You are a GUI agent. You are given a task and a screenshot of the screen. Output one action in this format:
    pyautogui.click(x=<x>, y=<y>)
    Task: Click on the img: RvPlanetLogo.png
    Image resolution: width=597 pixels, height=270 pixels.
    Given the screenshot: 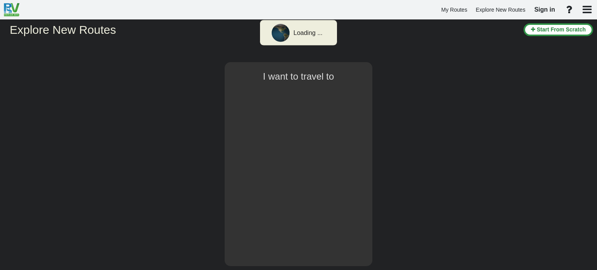 What is the action you would take?
    pyautogui.click(x=12, y=10)
    